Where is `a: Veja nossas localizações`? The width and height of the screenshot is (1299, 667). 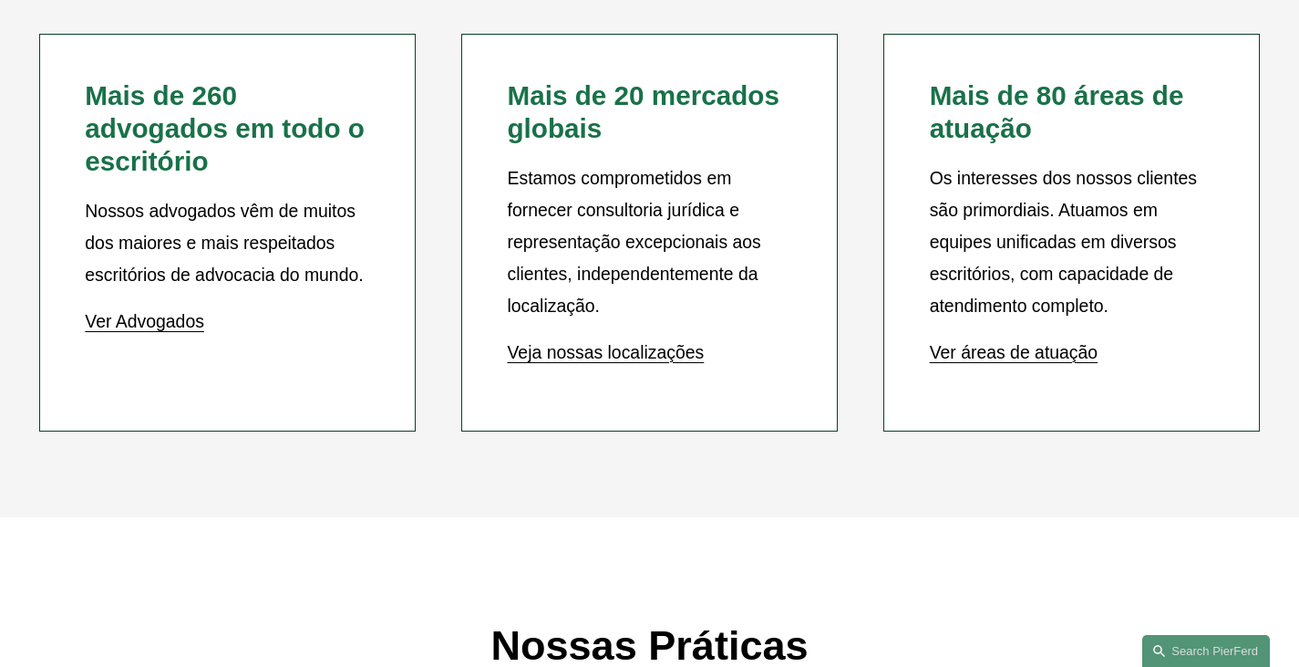 a: Veja nossas localizações is located at coordinates (605, 352).